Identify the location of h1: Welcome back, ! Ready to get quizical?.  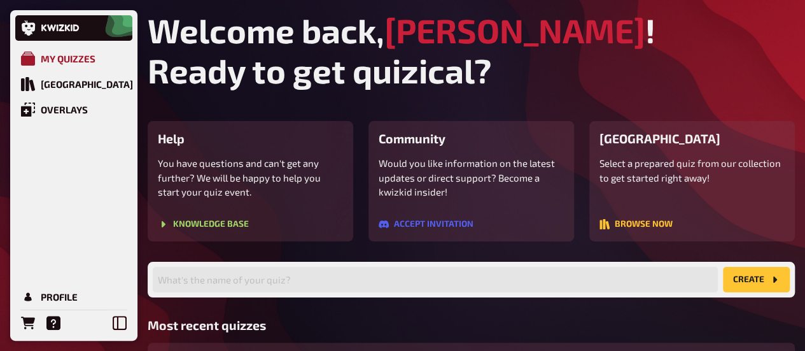
(471, 50).